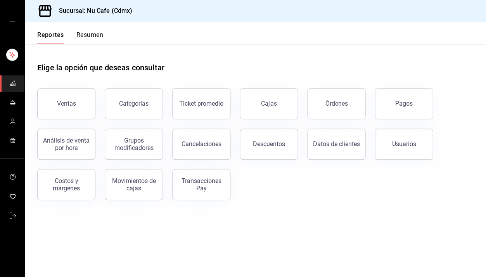  What do you see at coordinates (134, 144) in the screenshot?
I see `button: Grupos modificadores` at bounding box center [134, 144].